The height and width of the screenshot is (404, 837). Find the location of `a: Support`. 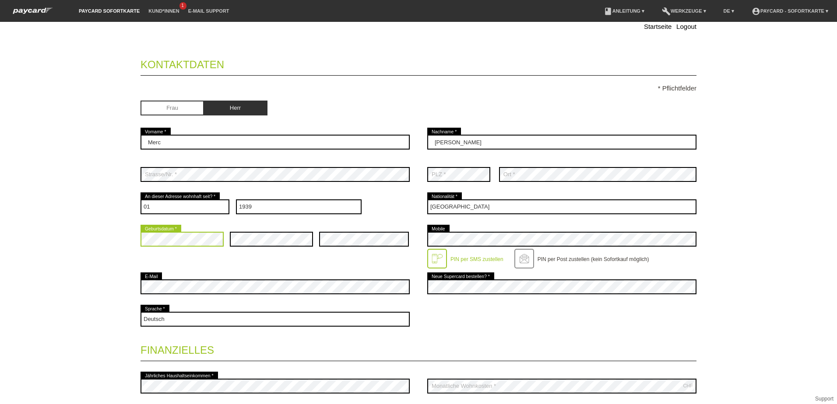

a: Support is located at coordinates (824, 399).